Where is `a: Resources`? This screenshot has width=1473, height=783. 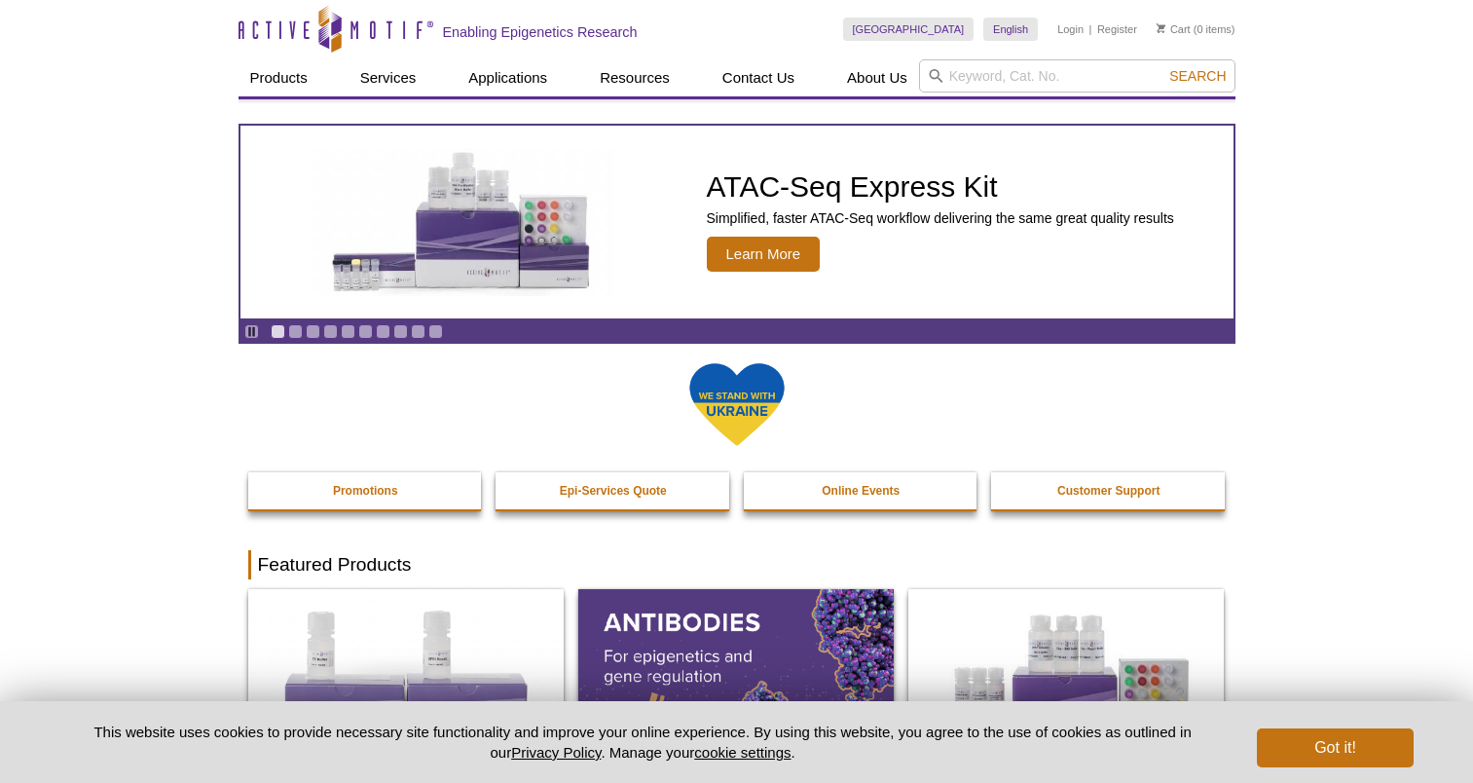
a: Resources is located at coordinates (635, 78).